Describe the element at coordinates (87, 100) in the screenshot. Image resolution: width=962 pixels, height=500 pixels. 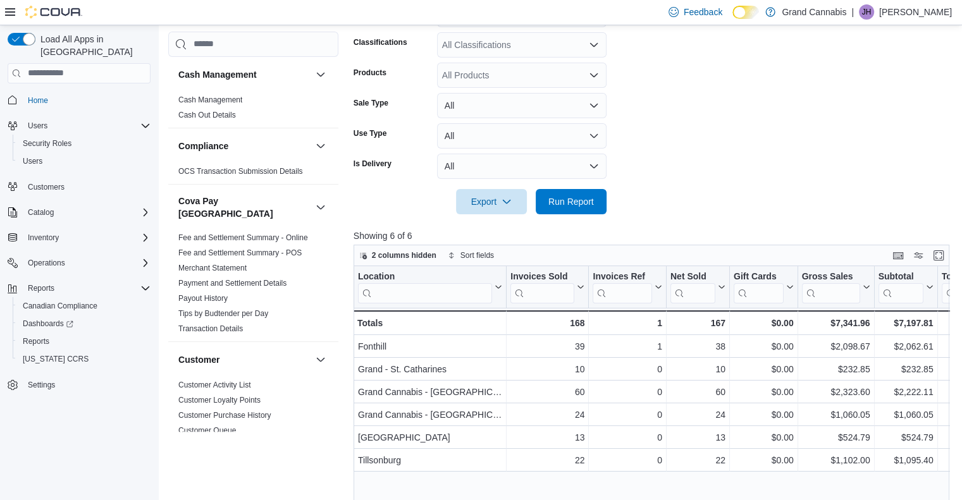
I see `span: Home` at that location.